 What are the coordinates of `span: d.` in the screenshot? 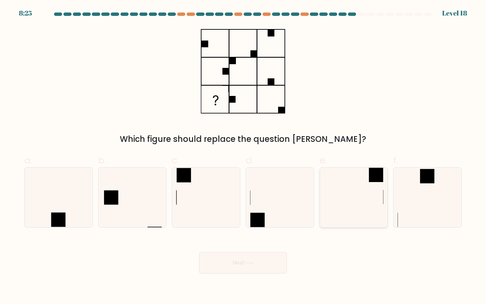 It's located at (250, 160).